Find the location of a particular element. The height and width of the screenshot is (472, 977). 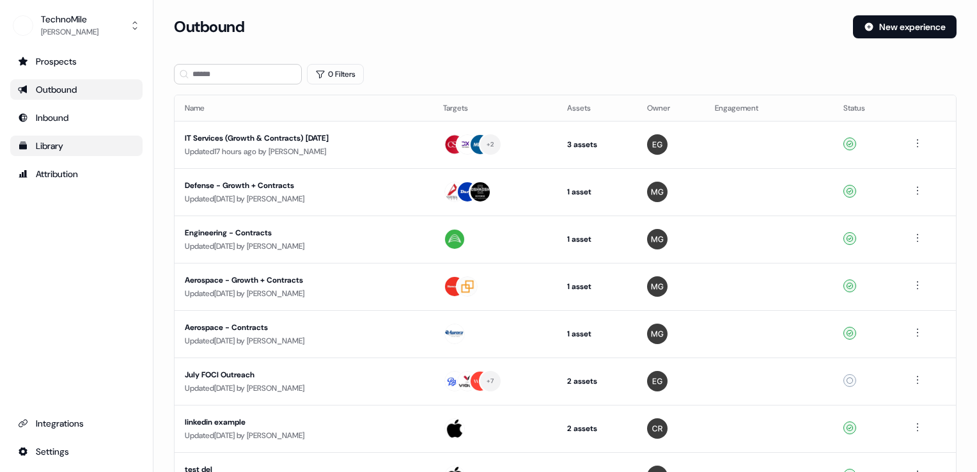

img: Cary is located at coordinates (657, 428).